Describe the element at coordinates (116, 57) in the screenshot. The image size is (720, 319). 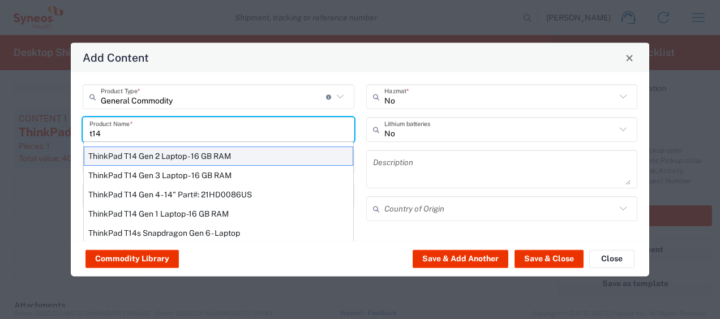
I see `h4: Add Content` at that location.